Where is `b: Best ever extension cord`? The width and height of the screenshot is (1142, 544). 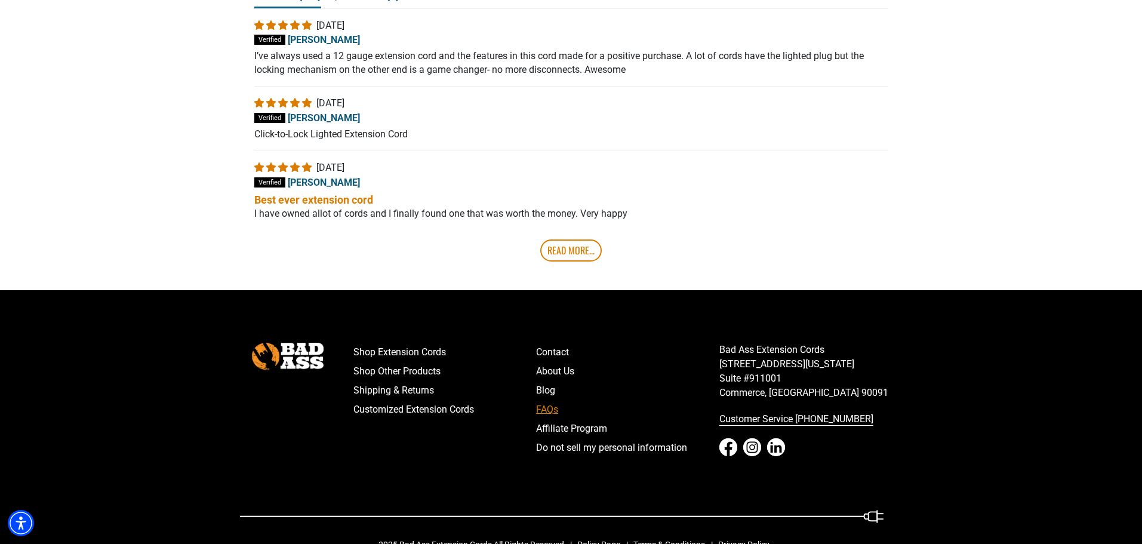 b: Best ever extension cord is located at coordinates (571, 199).